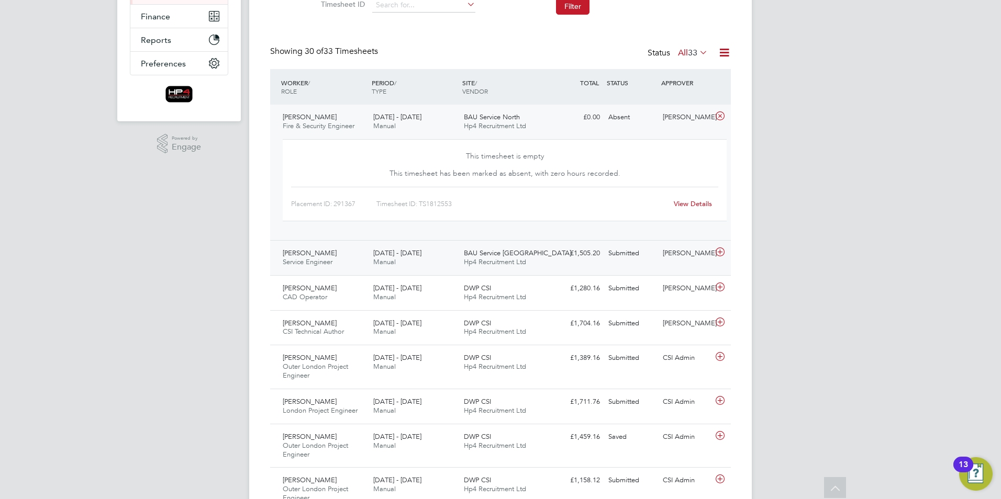  I want to click on div: SITE, so click(505, 87).